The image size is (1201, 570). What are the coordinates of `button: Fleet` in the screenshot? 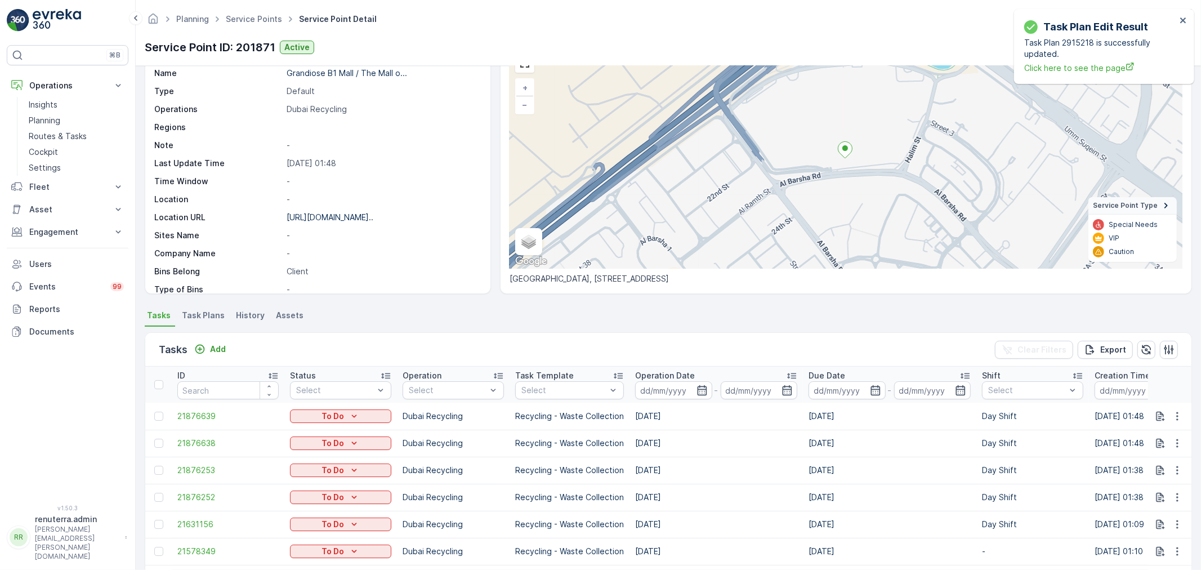 It's located at (68, 187).